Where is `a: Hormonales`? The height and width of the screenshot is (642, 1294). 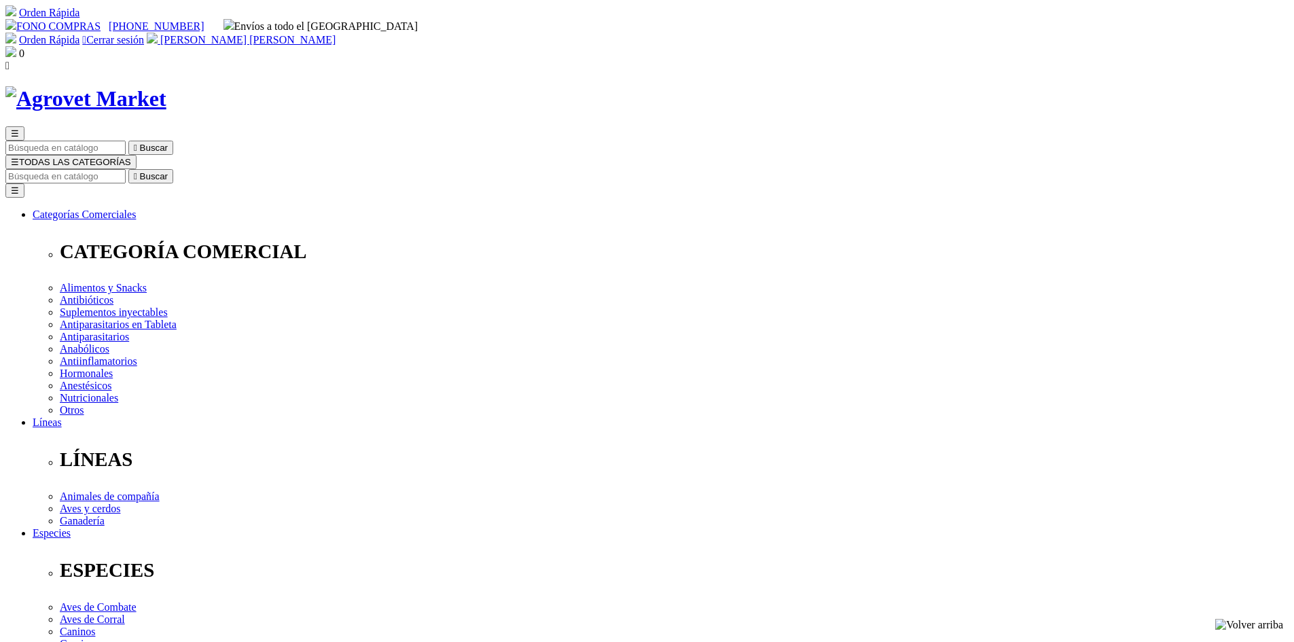 a: Hormonales is located at coordinates (86, 373).